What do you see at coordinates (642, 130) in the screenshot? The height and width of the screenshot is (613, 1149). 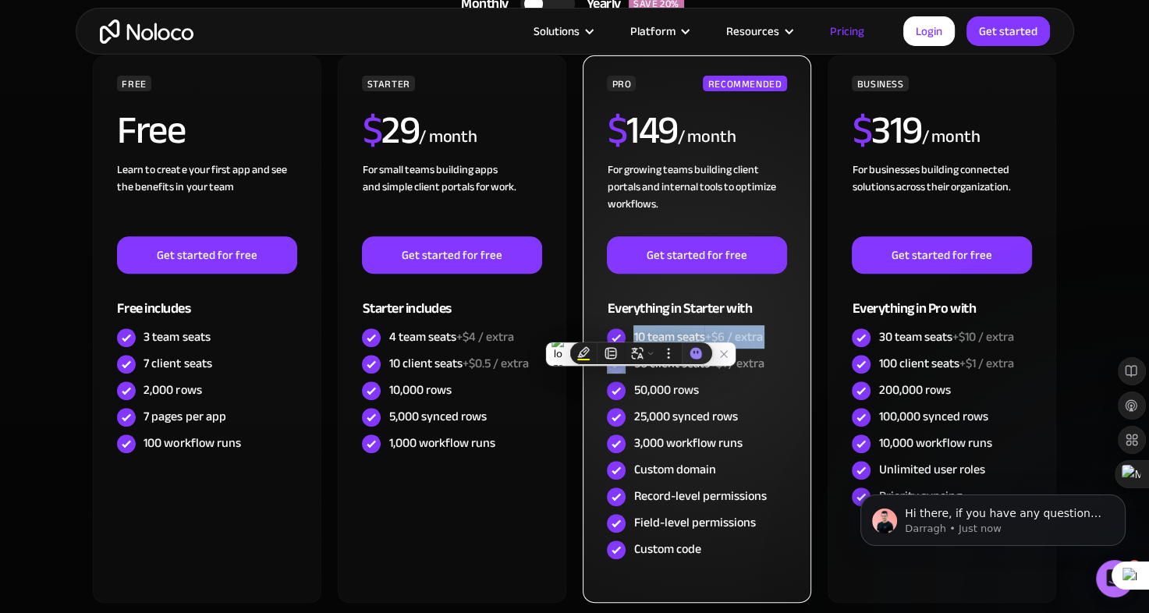 I see `h2: 149` at bounding box center [642, 130].